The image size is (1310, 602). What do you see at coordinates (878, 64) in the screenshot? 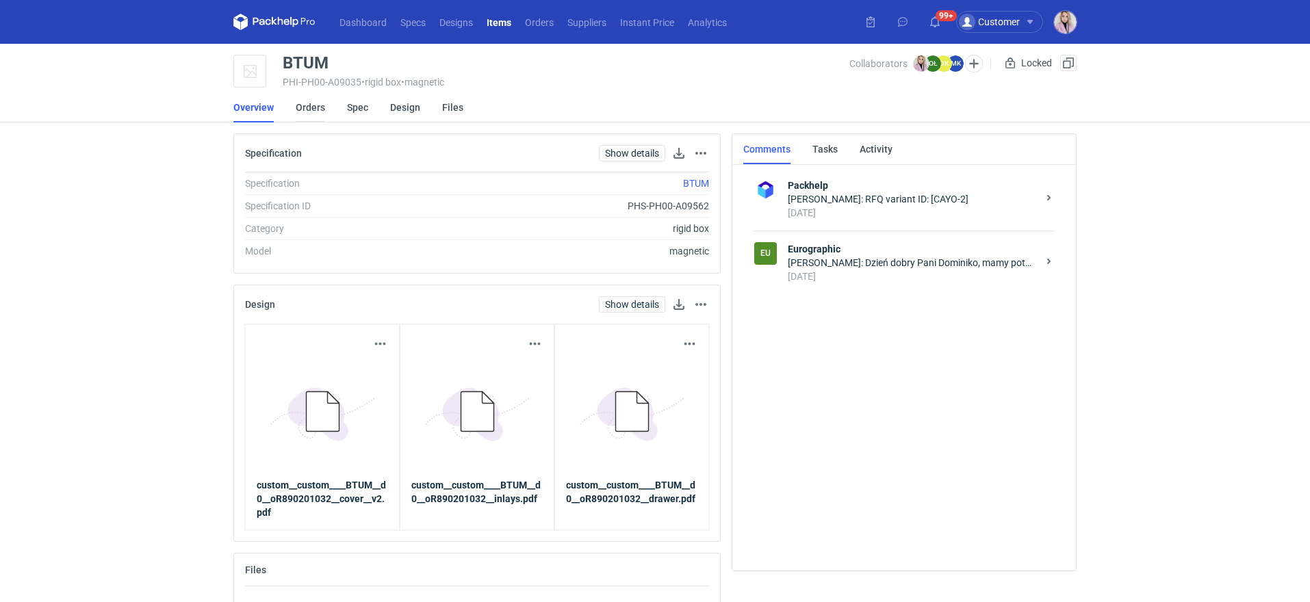
I see `span: Collaborators` at bounding box center [878, 64].